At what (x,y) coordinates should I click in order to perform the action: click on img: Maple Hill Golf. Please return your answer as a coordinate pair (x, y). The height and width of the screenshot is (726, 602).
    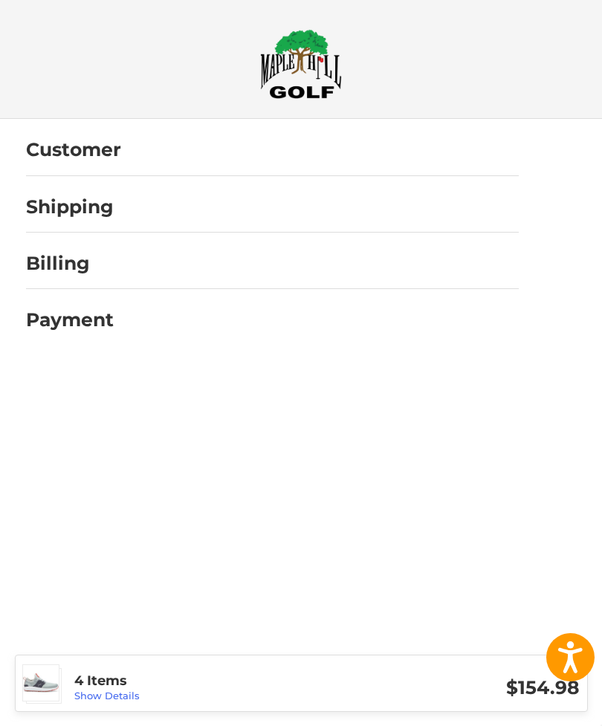
    Looking at the image, I should click on (301, 64).